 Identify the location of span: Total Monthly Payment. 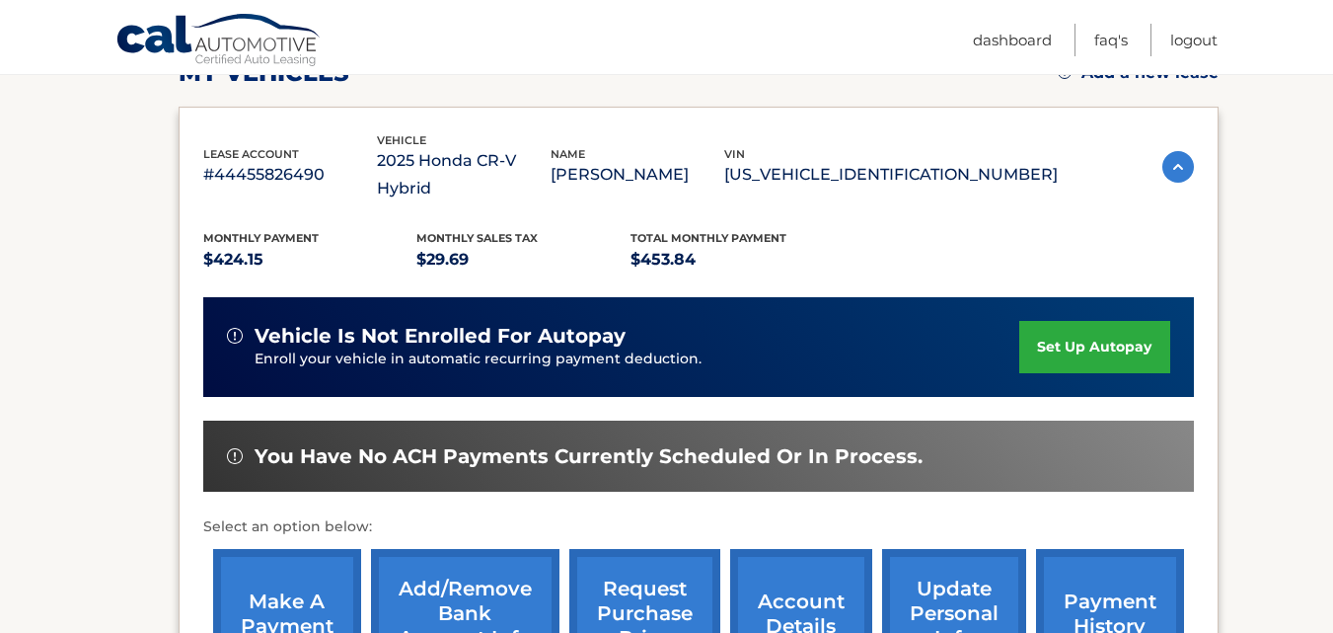
(708, 238).